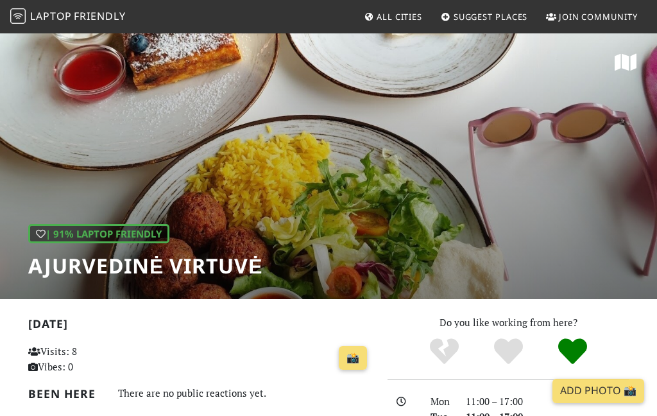 Image resolution: width=657 pixels, height=416 pixels. I want to click on a: Join Community, so click(592, 17).